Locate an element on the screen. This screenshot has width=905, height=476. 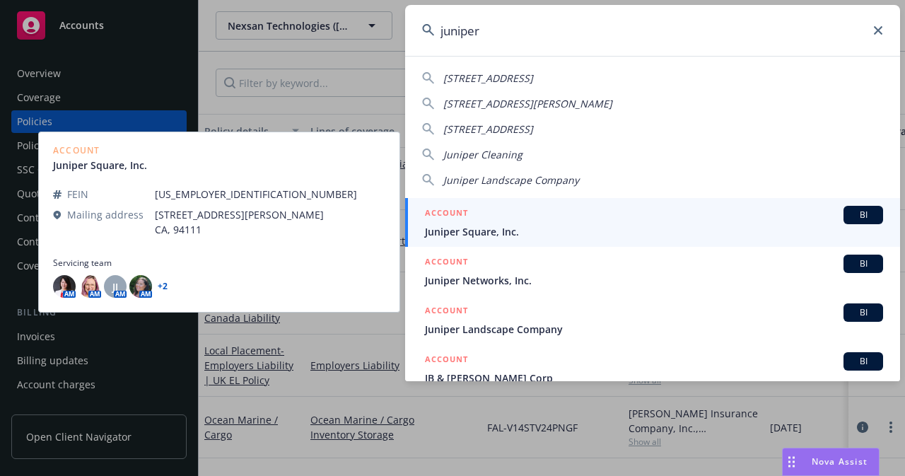
span: Juniper Cleaning is located at coordinates (483, 154).